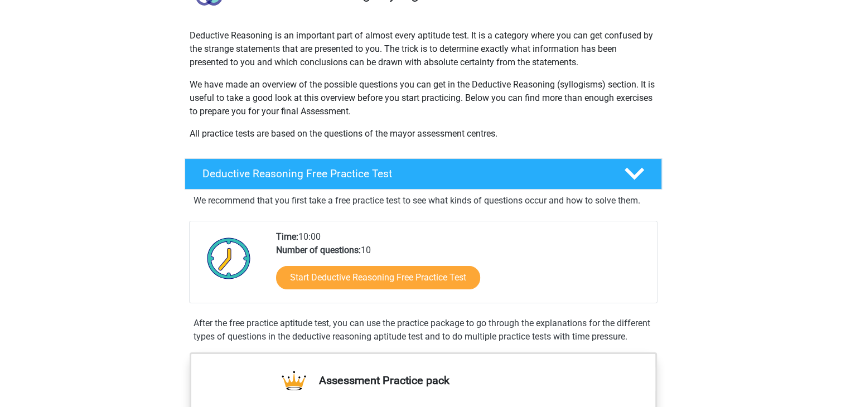  I want to click on p: We have made an overview of the possible questions you can get in the Deductive Reasoning (syllog..., so click(423, 98).